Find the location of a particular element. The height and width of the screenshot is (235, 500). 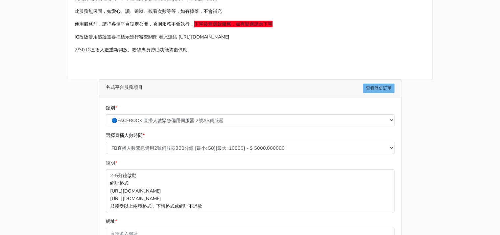

a: 查看歷史訂單 is located at coordinates (378, 88).